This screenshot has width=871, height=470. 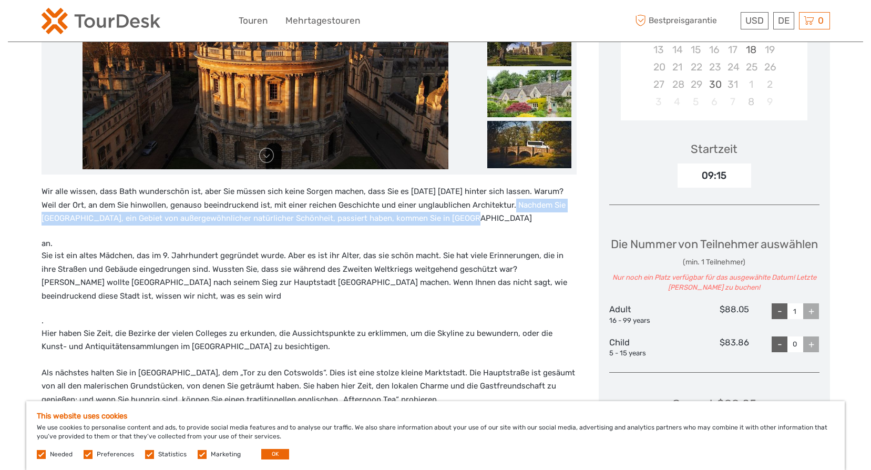 I want to click on div: Choose Samstag, 18. Oktober 2025, so click(x=750, y=49).